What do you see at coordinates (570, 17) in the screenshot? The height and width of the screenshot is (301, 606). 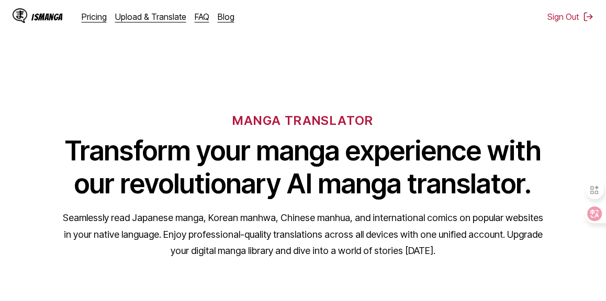 I see `button: Sign Out` at bounding box center [570, 17].